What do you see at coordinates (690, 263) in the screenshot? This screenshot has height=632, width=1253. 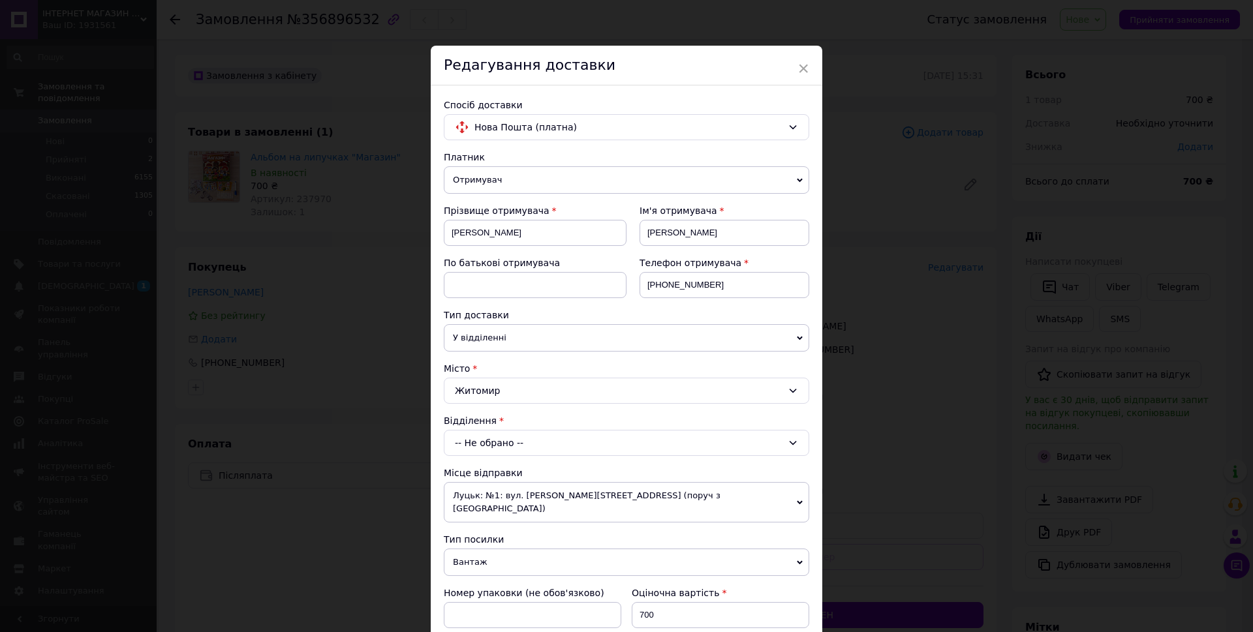 I see `span: Телефон отримувача` at bounding box center [690, 263].